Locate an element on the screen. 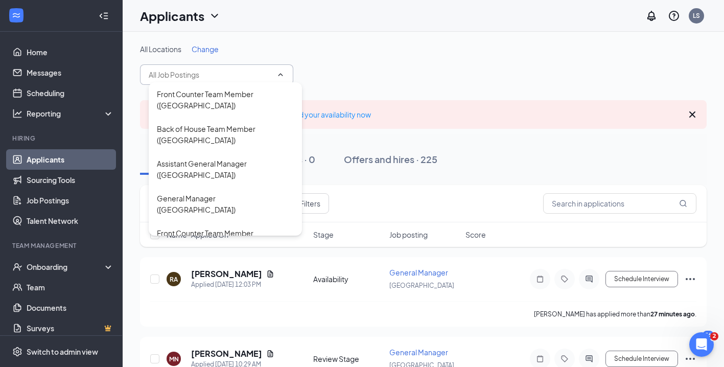 The image size is (724, 367). a: Applicants is located at coordinates (70, 159).